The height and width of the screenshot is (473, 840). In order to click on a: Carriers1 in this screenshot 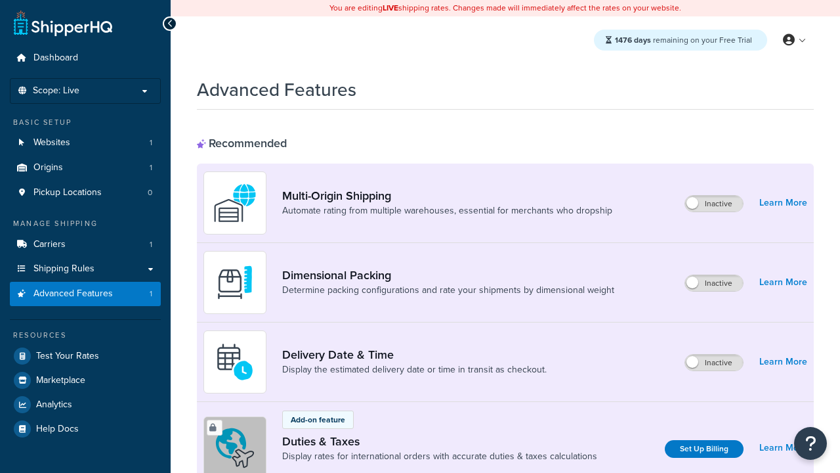, I will do `click(85, 244)`.